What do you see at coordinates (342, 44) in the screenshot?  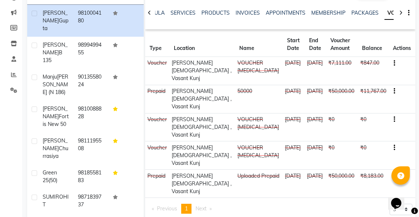 I see `th: Voucher Amount` at bounding box center [342, 44].